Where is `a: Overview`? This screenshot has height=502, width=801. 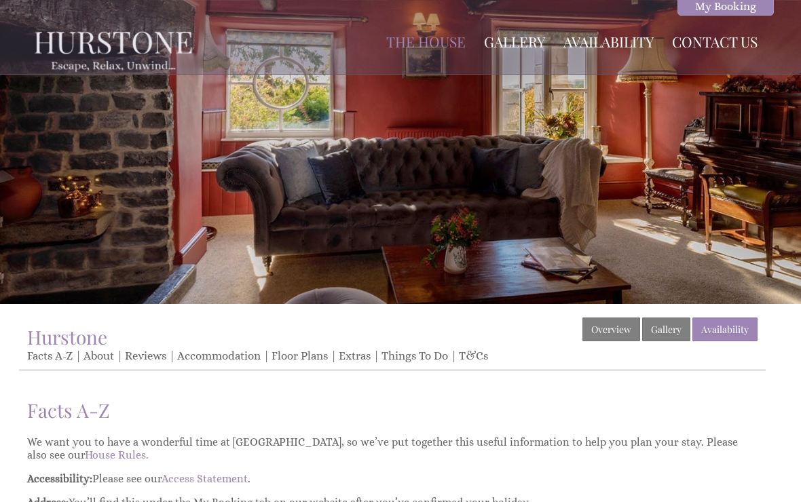 a: Overview is located at coordinates (611, 329).